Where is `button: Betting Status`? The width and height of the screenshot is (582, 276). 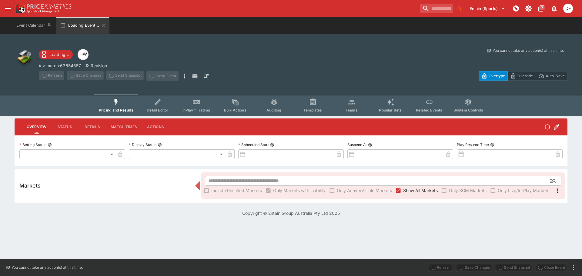
button: Betting Status is located at coordinates (50, 145).